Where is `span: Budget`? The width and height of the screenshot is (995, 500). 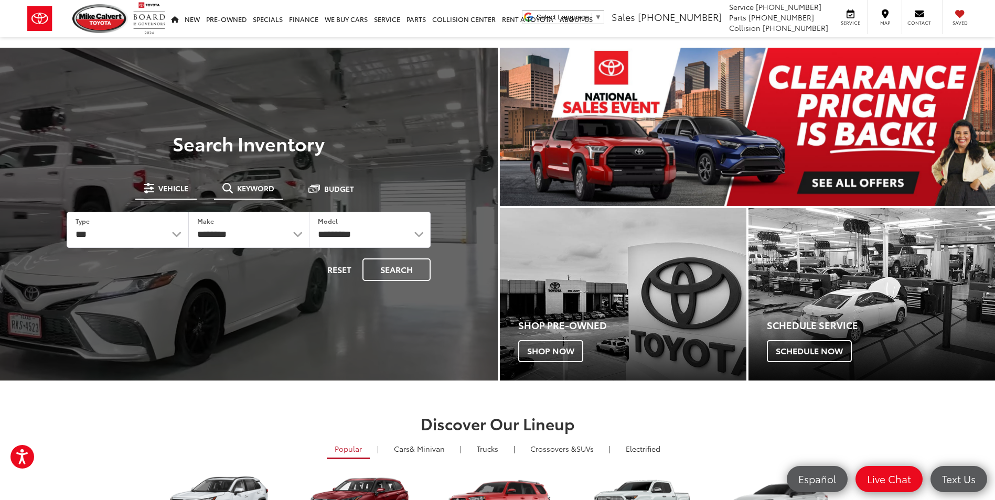
span: Budget is located at coordinates (339, 189).